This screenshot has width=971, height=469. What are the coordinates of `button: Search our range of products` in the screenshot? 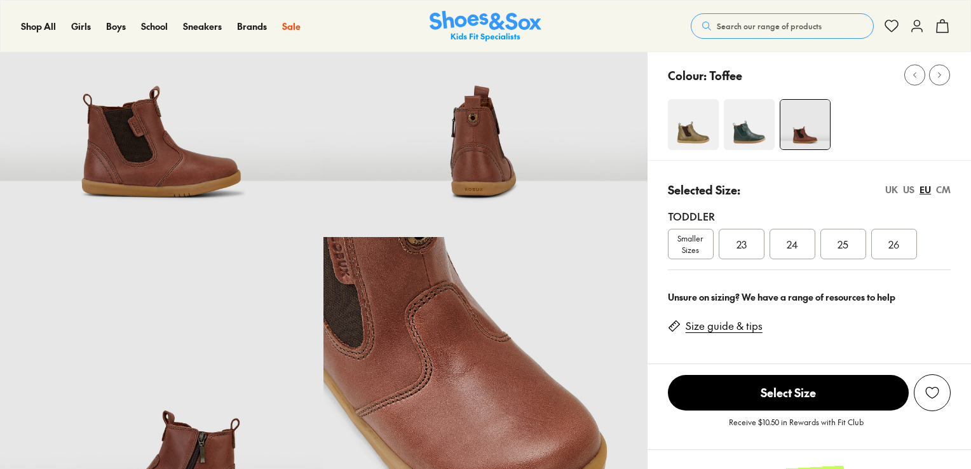 It's located at (782, 26).